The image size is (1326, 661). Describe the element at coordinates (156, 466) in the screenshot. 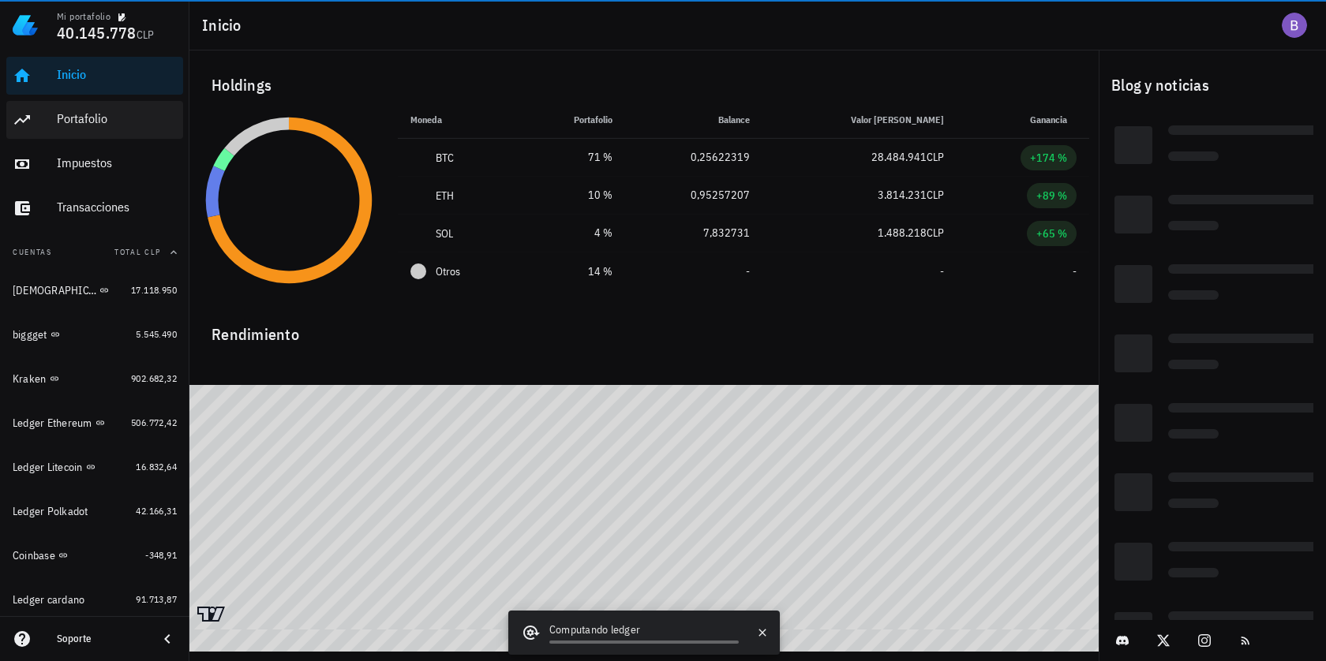

I see `span: 16.832,64` at that location.